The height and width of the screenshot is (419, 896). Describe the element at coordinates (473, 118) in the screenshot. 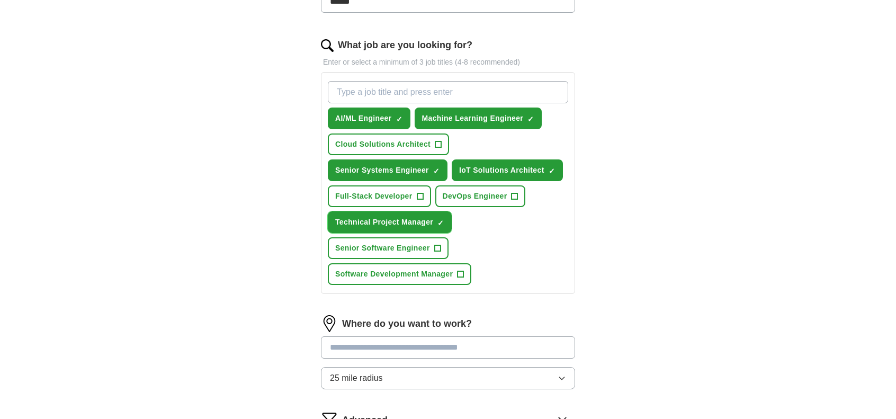

I see `span: Machine Learning Engineer` at that location.